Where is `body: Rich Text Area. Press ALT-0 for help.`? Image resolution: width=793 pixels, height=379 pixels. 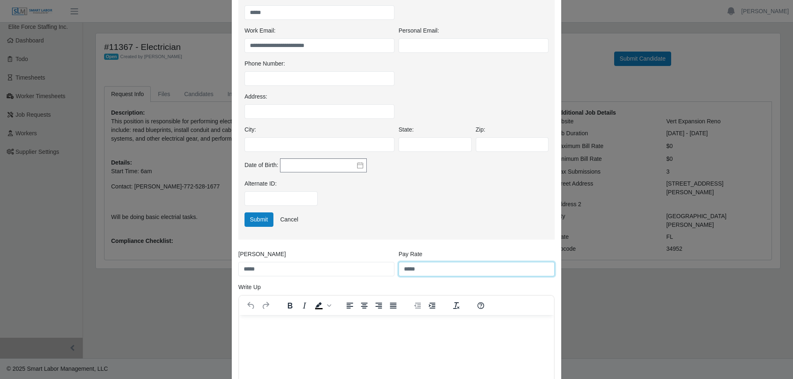
body: Rich Text Area. Press ALT-0 for help. is located at coordinates (157, 11).